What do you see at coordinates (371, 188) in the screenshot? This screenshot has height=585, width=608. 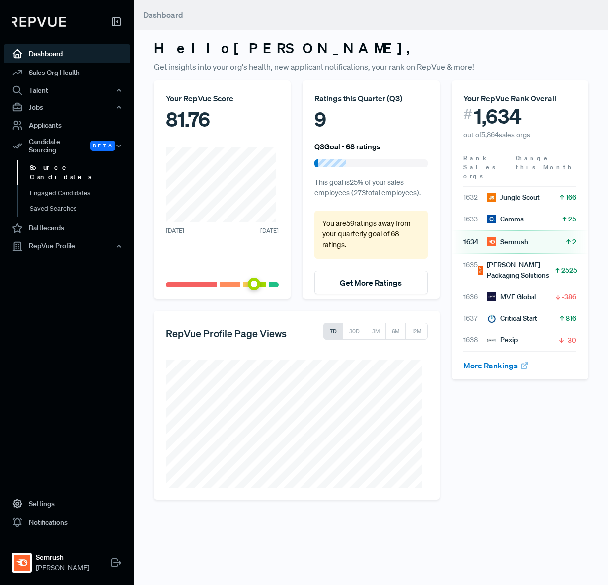 I see `p: This goal is 25 % of your sales employees ( 273 total employees).` at bounding box center [371, 188].